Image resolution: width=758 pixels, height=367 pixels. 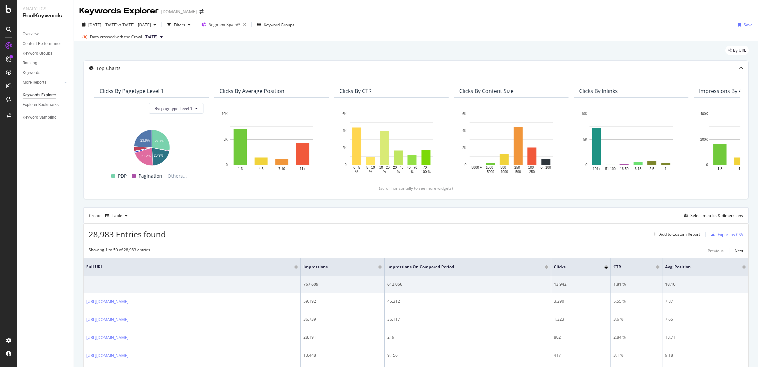 What do you see at coordinates (282, 168) in the screenshot?
I see `text: 7-10` at bounding box center [282, 168].